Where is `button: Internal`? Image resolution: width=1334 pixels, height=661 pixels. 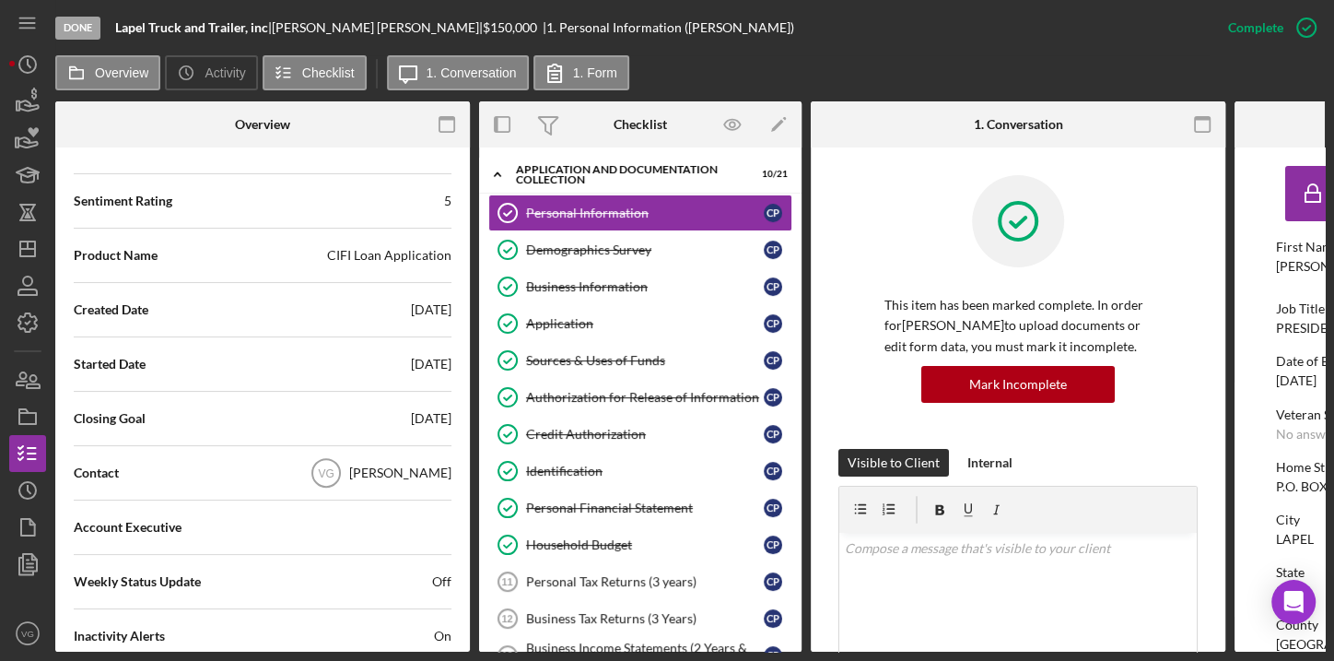
button: Internal is located at coordinates (990, 463).